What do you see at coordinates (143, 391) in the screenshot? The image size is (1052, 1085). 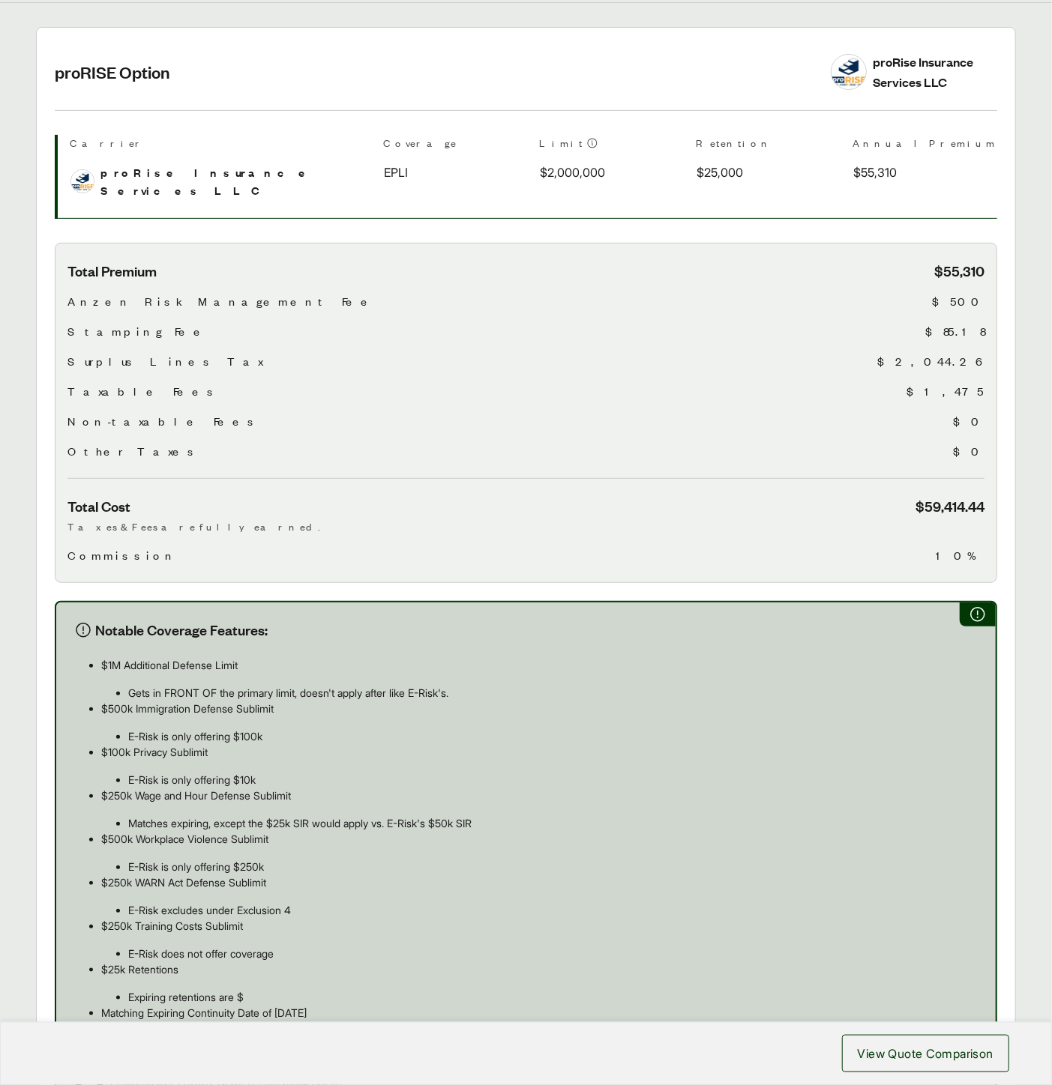 I see `span: Taxable Fees` at bounding box center [143, 391].